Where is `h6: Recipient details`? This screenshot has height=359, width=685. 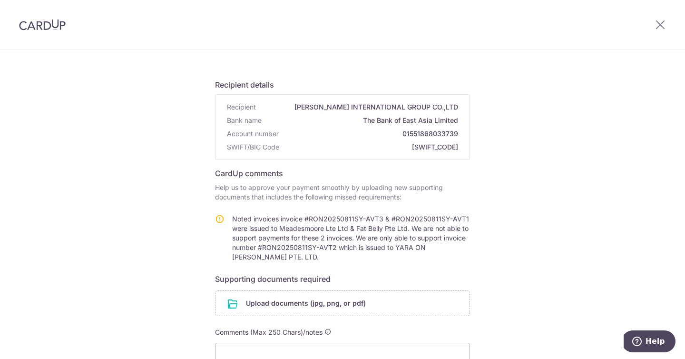
h6: Recipient details is located at coordinates (343, 85).